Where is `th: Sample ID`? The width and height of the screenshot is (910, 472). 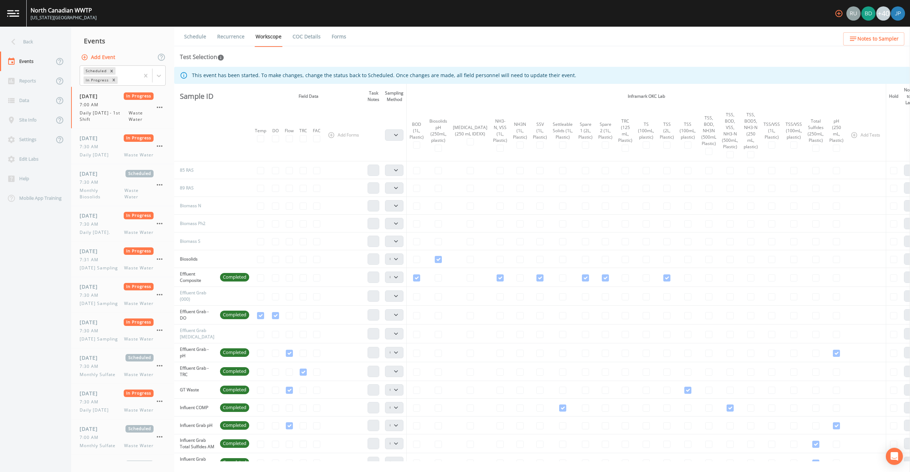 th: Sample ID is located at coordinates (196, 96).